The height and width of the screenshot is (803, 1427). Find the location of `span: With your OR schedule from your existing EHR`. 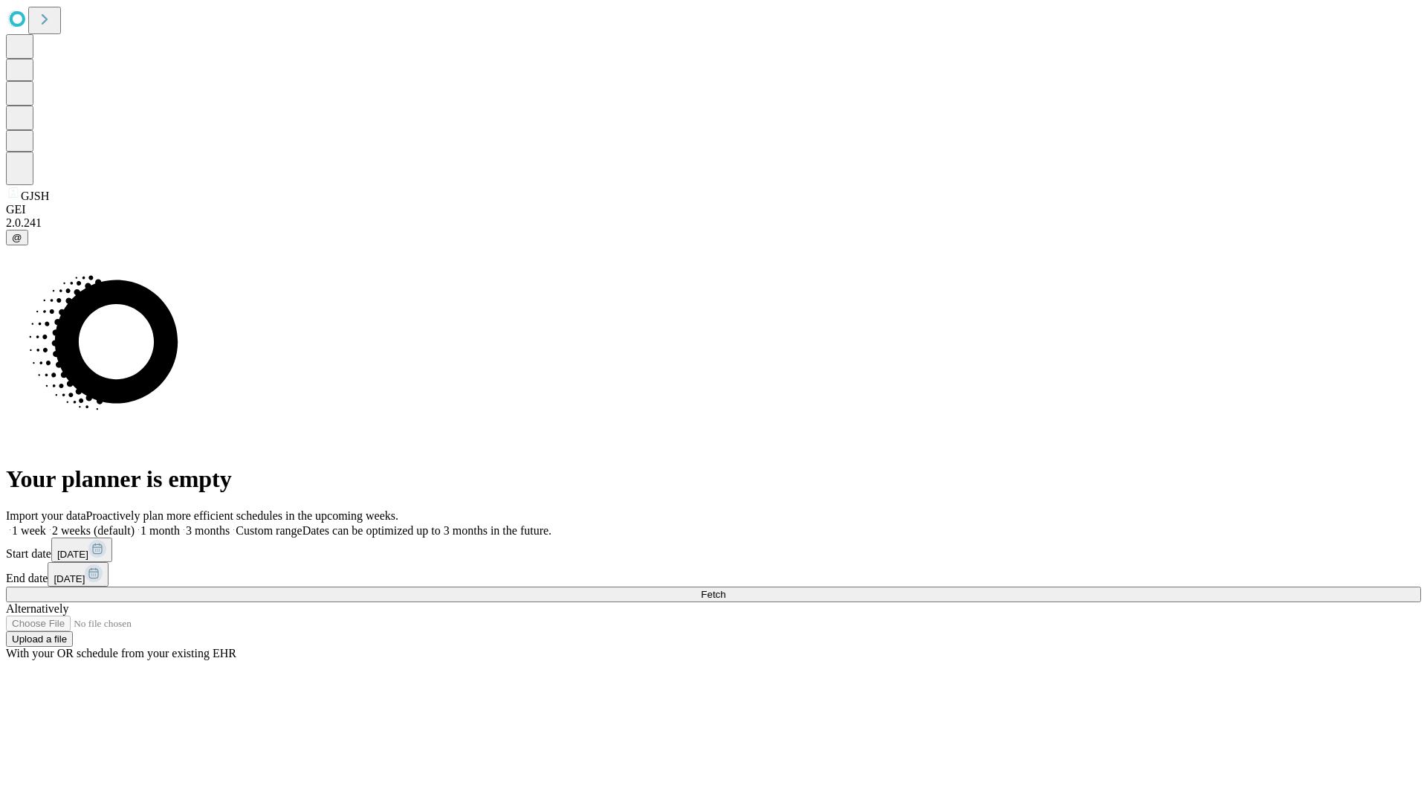

span: With your OR schedule from your existing EHR is located at coordinates (121, 653).